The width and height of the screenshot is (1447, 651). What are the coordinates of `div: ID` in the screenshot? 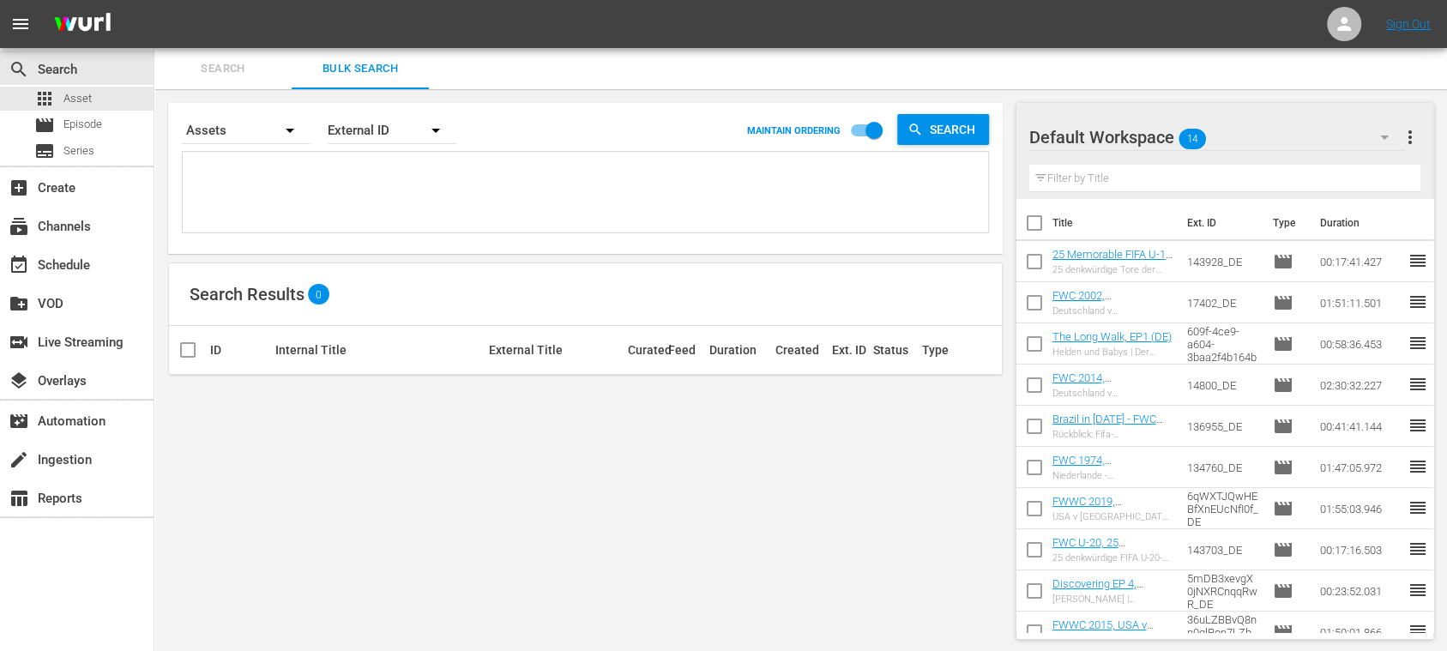 It's located at (240, 350).